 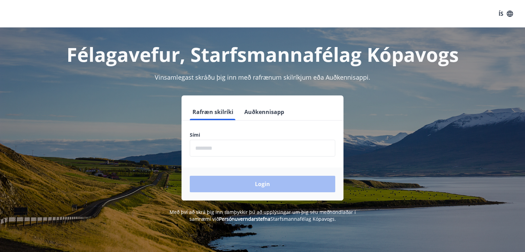 What do you see at coordinates (245, 218) in the screenshot?
I see `a: Persónuverndarstefna` at bounding box center [245, 218].